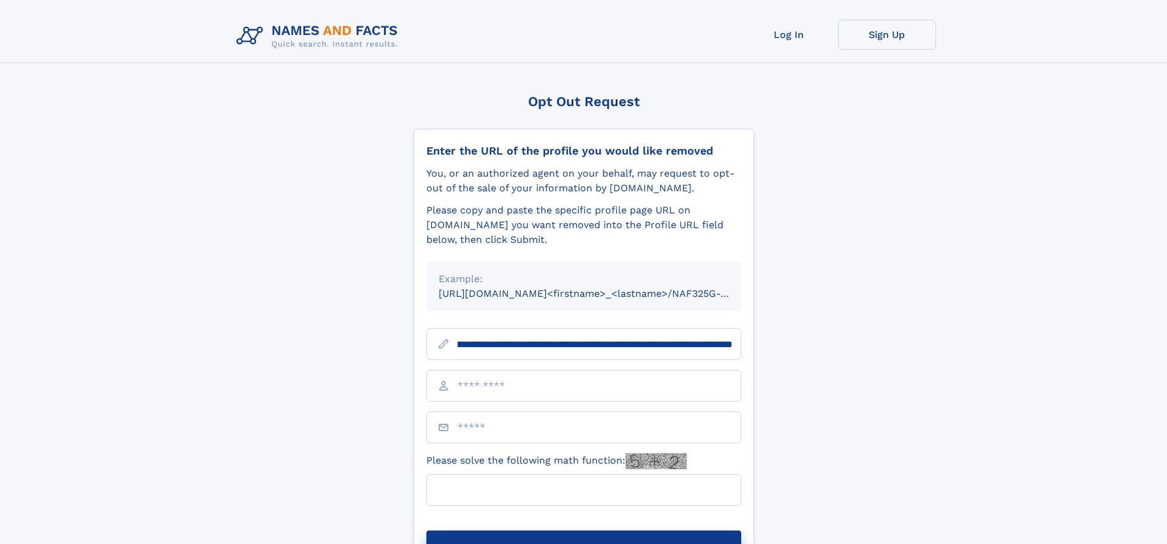  What do you see at coordinates (887, 34) in the screenshot?
I see `a: Sign Up` at bounding box center [887, 34].